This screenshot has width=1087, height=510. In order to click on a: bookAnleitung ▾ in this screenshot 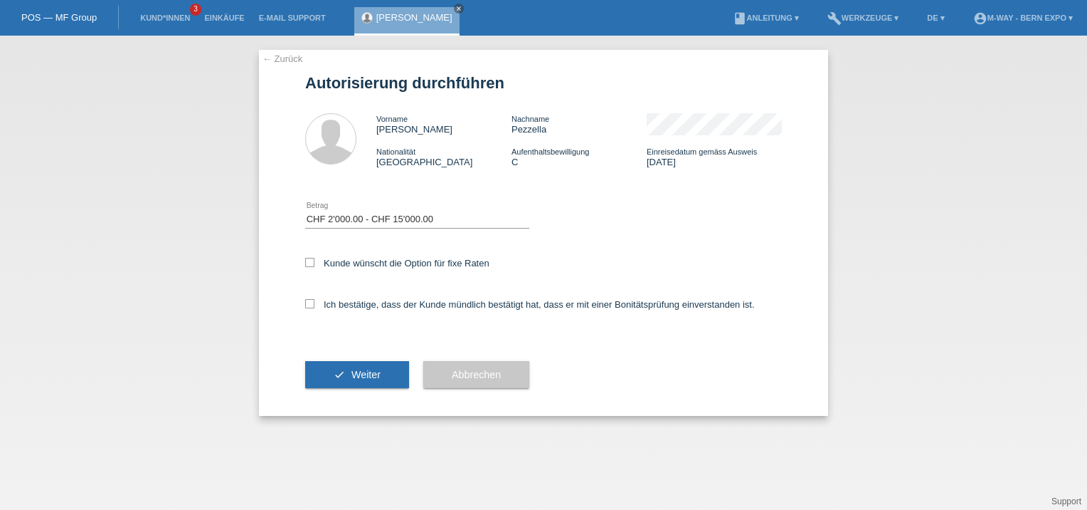, I will do `click(766, 18)`.